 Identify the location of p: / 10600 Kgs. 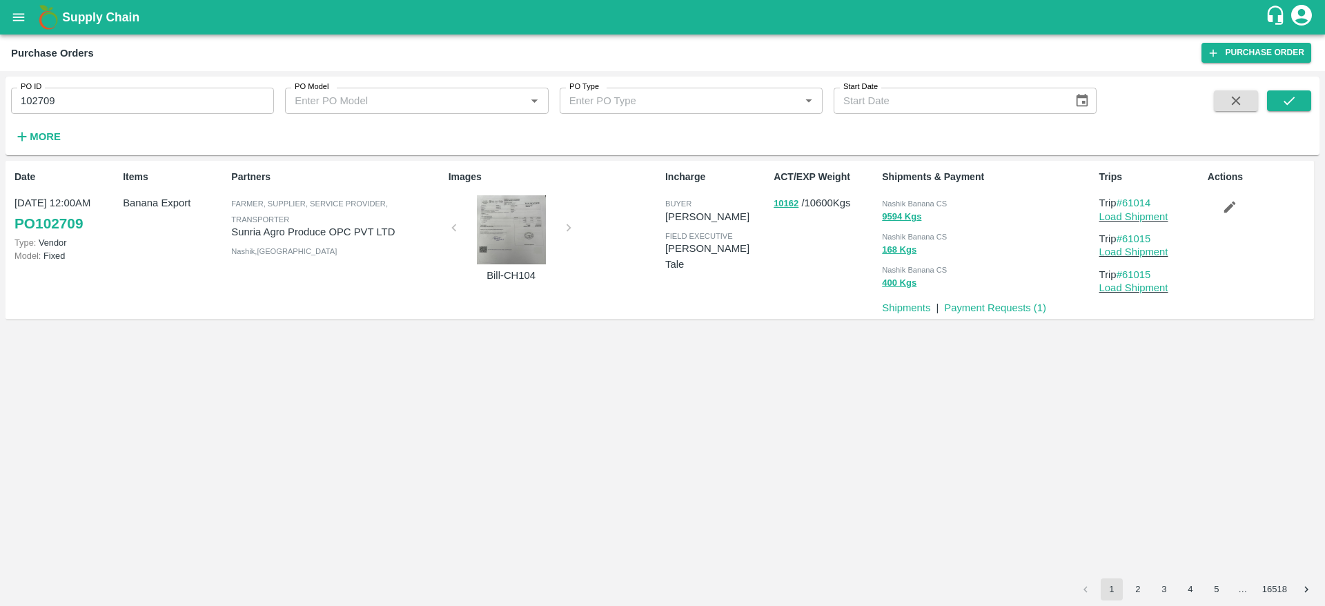
(825, 203).